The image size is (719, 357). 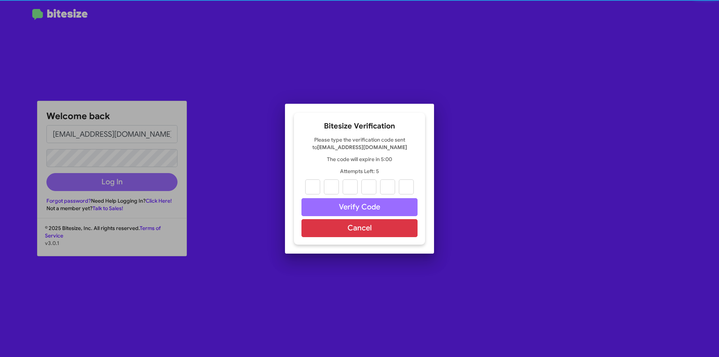 I want to click on button: Cancel, so click(x=359, y=228).